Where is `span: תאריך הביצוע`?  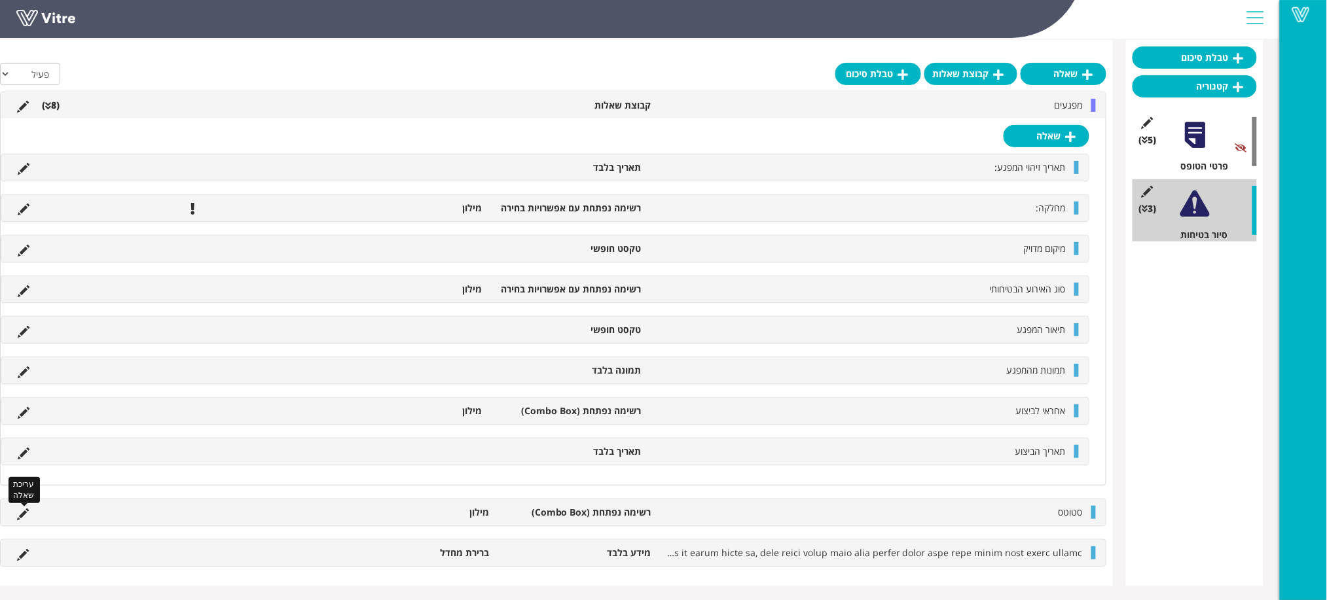 span: תאריך הביצוע is located at coordinates (1040, 451).